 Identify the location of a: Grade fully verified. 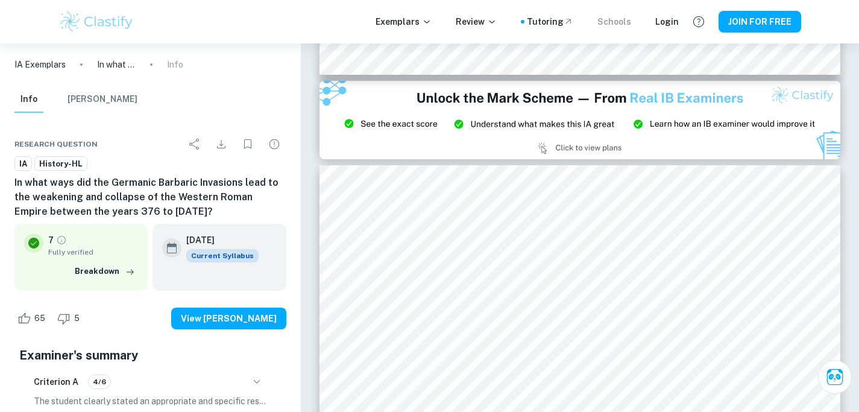
(61, 240).